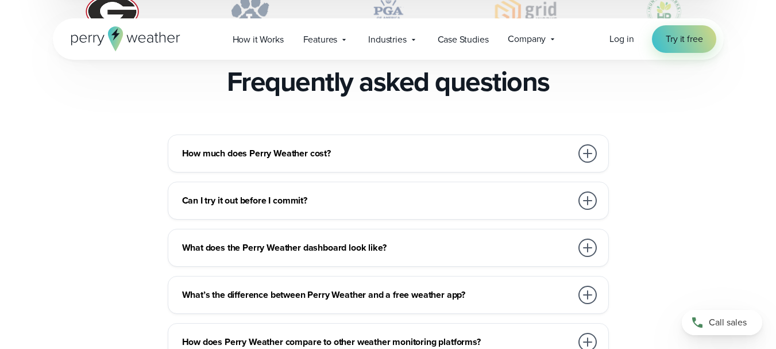 This screenshot has height=349, width=776. Describe the element at coordinates (684, 39) in the screenshot. I see `span: Try it free` at that location.